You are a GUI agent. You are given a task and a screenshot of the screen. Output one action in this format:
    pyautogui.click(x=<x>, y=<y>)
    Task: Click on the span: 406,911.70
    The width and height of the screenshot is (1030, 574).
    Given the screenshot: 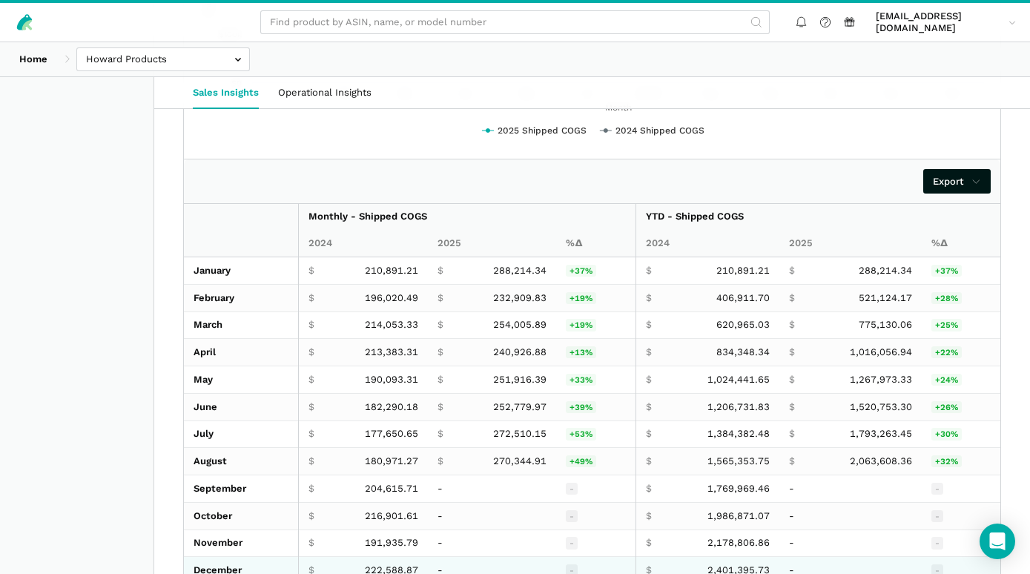 What is the action you would take?
    pyautogui.click(x=743, y=298)
    